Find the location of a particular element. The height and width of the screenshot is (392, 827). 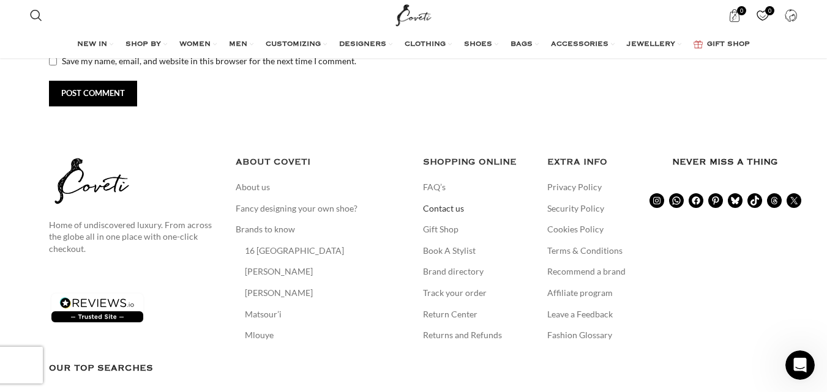

a: Privacy Policy is located at coordinates (574, 187).